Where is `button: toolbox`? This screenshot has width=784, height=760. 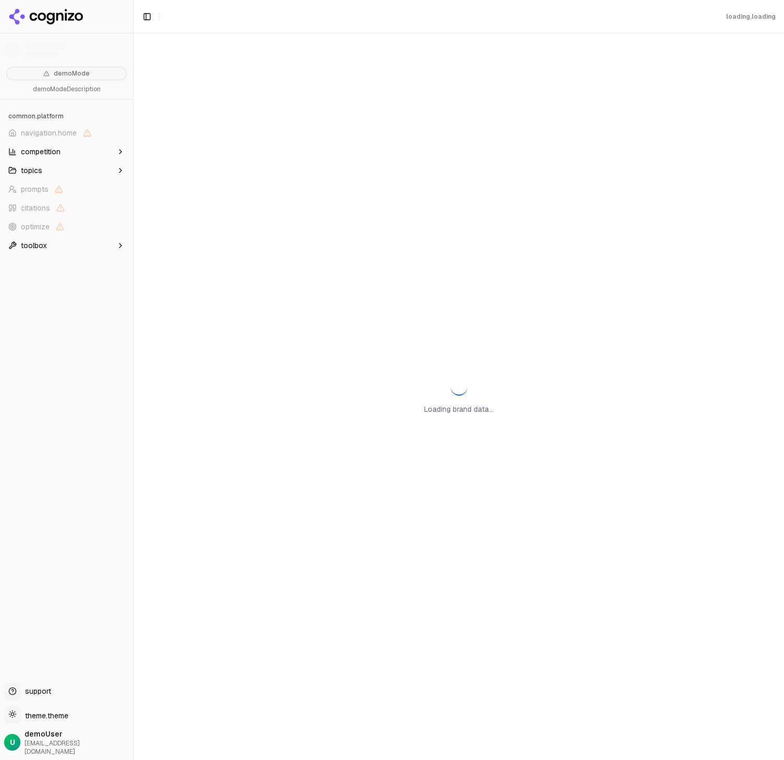
button: toolbox is located at coordinates (66, 246).